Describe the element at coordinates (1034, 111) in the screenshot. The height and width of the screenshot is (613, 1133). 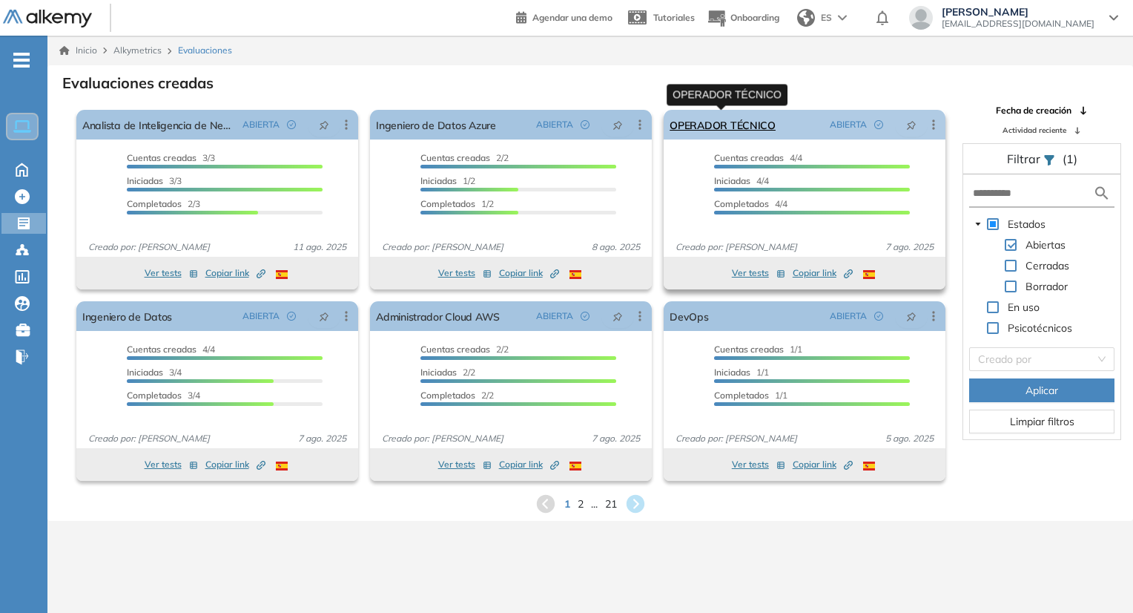
I see `span: Fecha de creación` at that location.